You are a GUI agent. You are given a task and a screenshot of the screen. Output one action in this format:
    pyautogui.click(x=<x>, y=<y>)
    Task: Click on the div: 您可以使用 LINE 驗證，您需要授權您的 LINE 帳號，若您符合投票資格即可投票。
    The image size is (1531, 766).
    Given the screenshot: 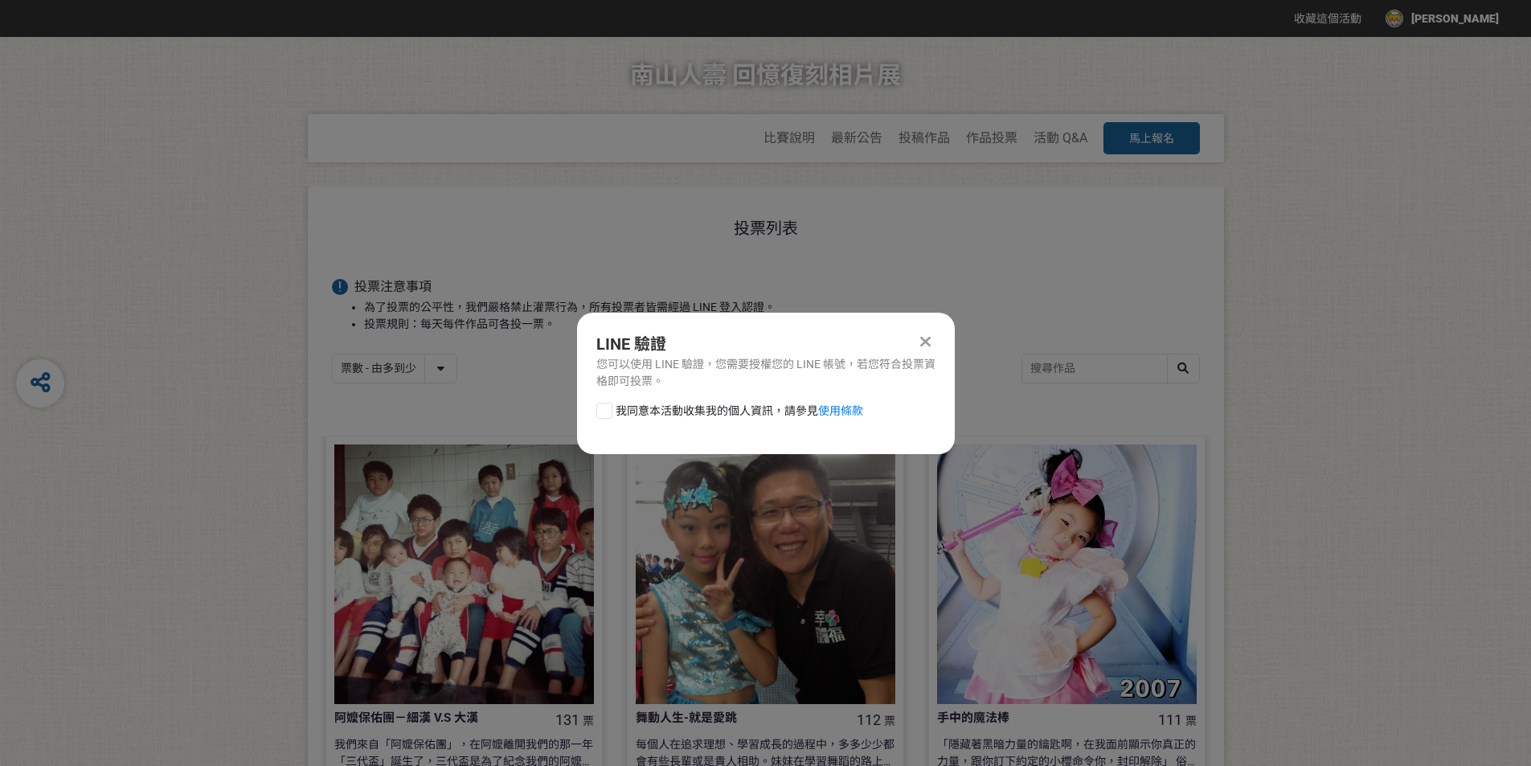 What is the action you would take?
    pyautogui.click(x=766, y=373)
    